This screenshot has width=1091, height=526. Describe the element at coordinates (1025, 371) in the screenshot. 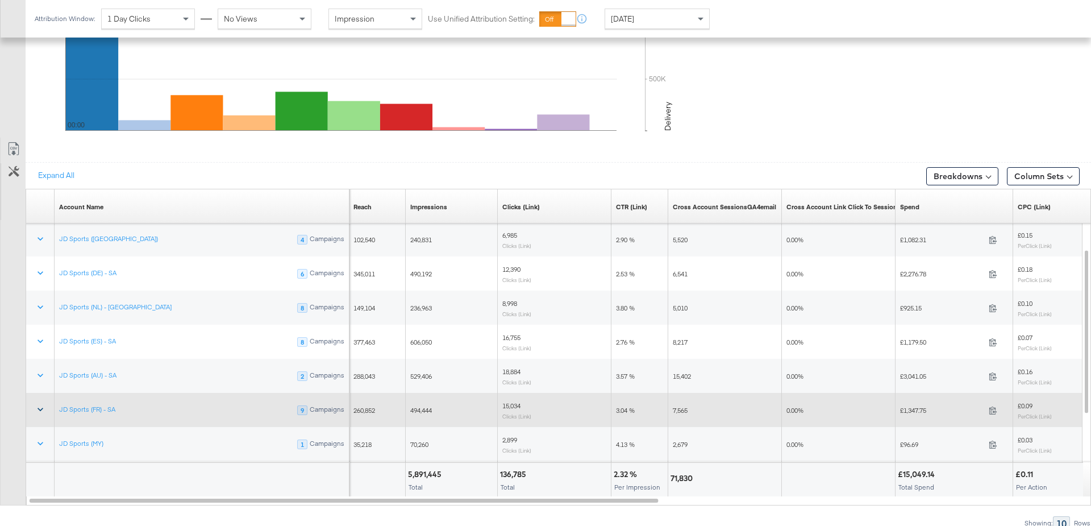

I see `span: £0.16` at that location.